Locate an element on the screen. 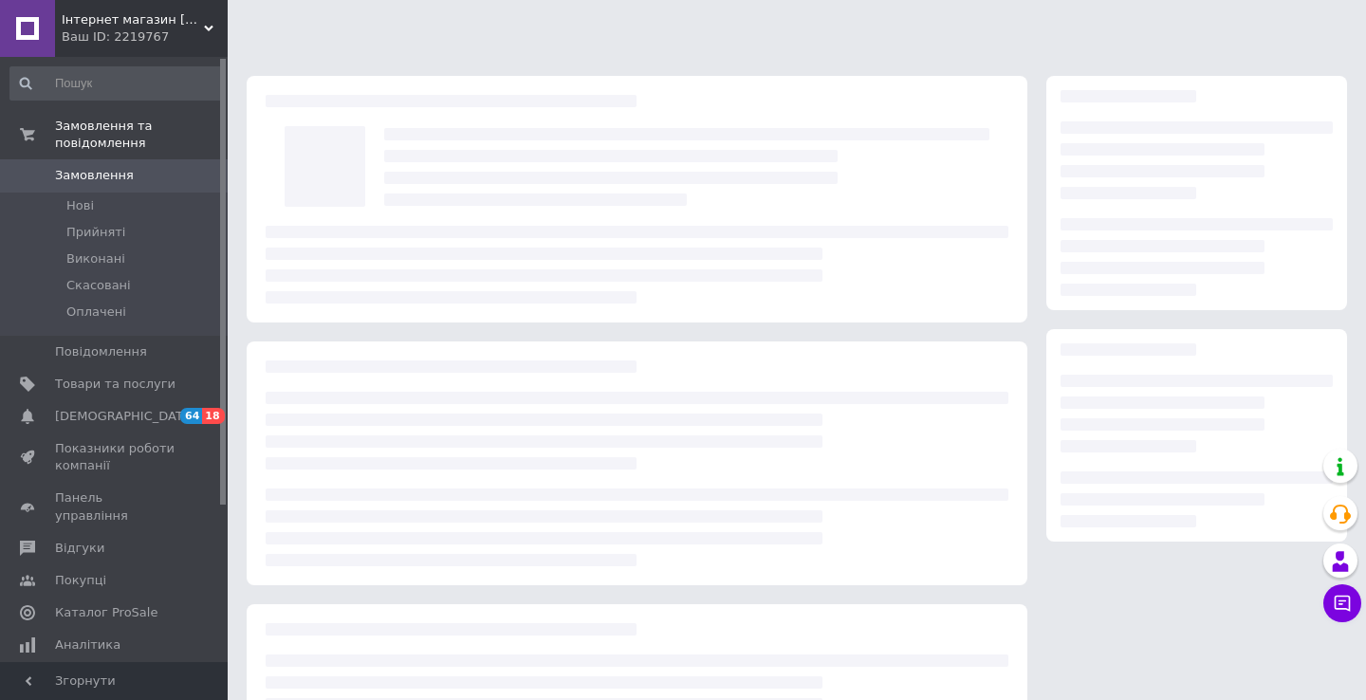  span: Нові is located at coordinates (80, 206).